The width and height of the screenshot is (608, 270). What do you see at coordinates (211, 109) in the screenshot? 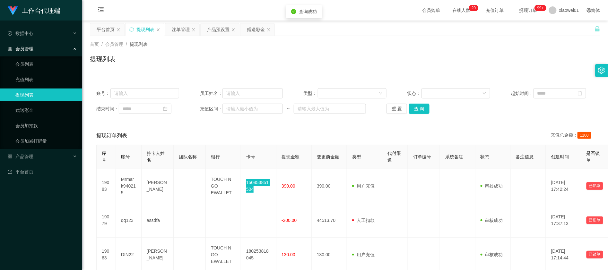
I see `span: 充值区间：` at bounding box center [211, 109].